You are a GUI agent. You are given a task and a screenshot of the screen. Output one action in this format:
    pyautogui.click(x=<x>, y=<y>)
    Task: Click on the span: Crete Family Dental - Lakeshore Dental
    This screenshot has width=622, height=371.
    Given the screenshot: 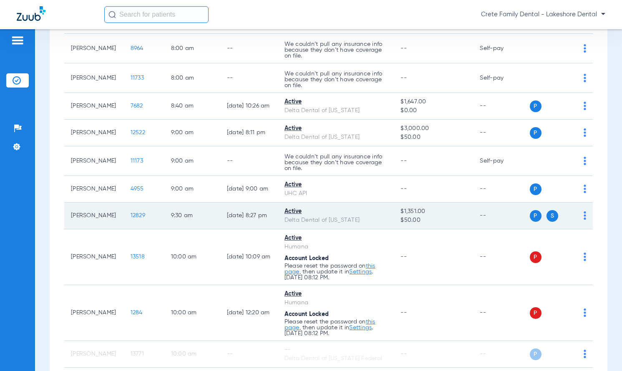 What is the action you would take?
    pyautogui.click(x=543, y=15)
    